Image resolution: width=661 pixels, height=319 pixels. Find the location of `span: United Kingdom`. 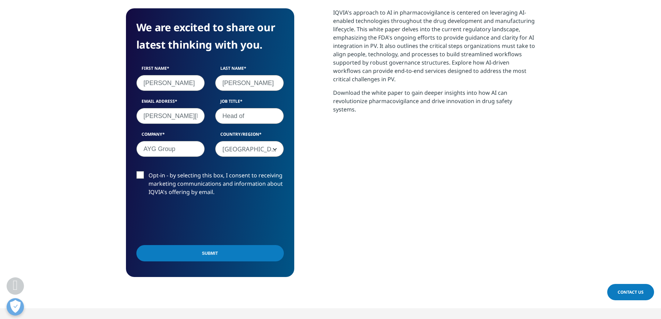

span: United Kingdom is located at coordinates (250, 149).